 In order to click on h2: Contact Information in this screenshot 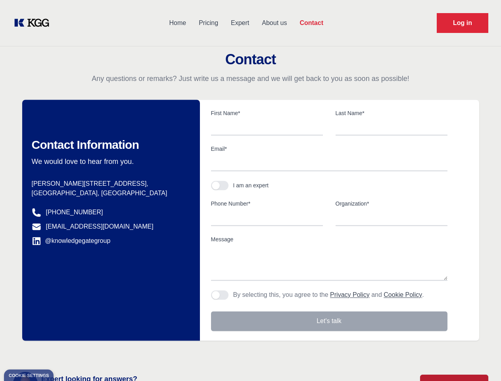, I will do `click(109, 145)`.